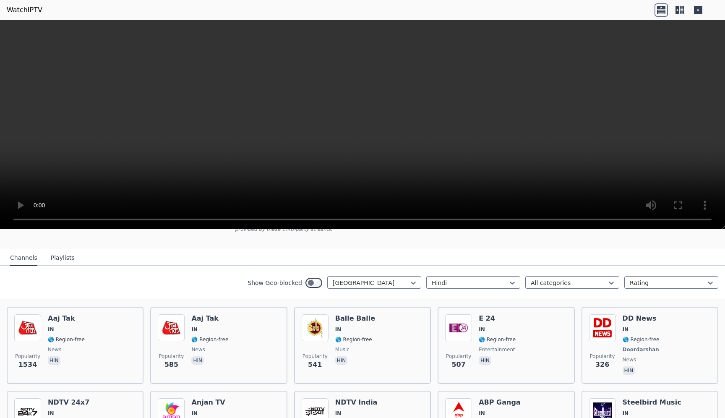 This screenshot has height=418, width=725. What do you see at coordinates (210, 402) in the screenshot?
I see `h6: Anjan TV` at bounding box center [210, 402].